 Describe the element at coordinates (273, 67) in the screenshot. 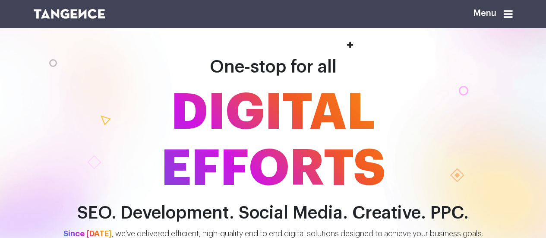

I see `span: One-stop for all` at that location.